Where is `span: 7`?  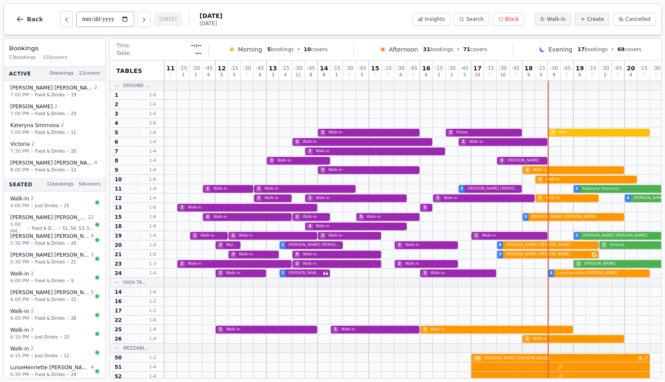 span: 7 is located at coordinates (116, 151).